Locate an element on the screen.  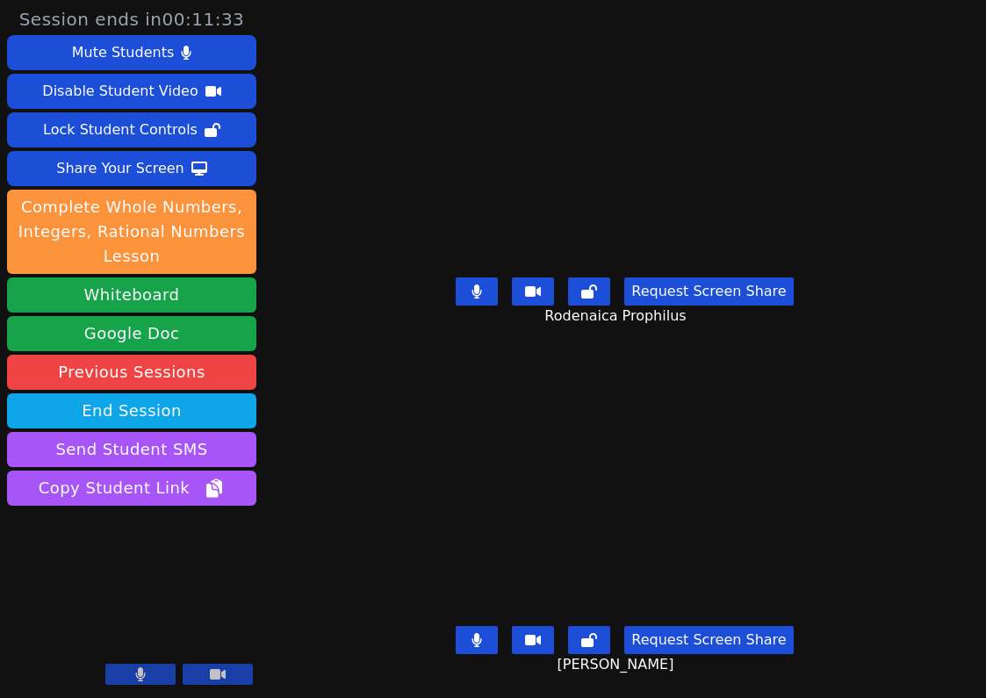
button: Mute Students is located at coordinates (132, 53).